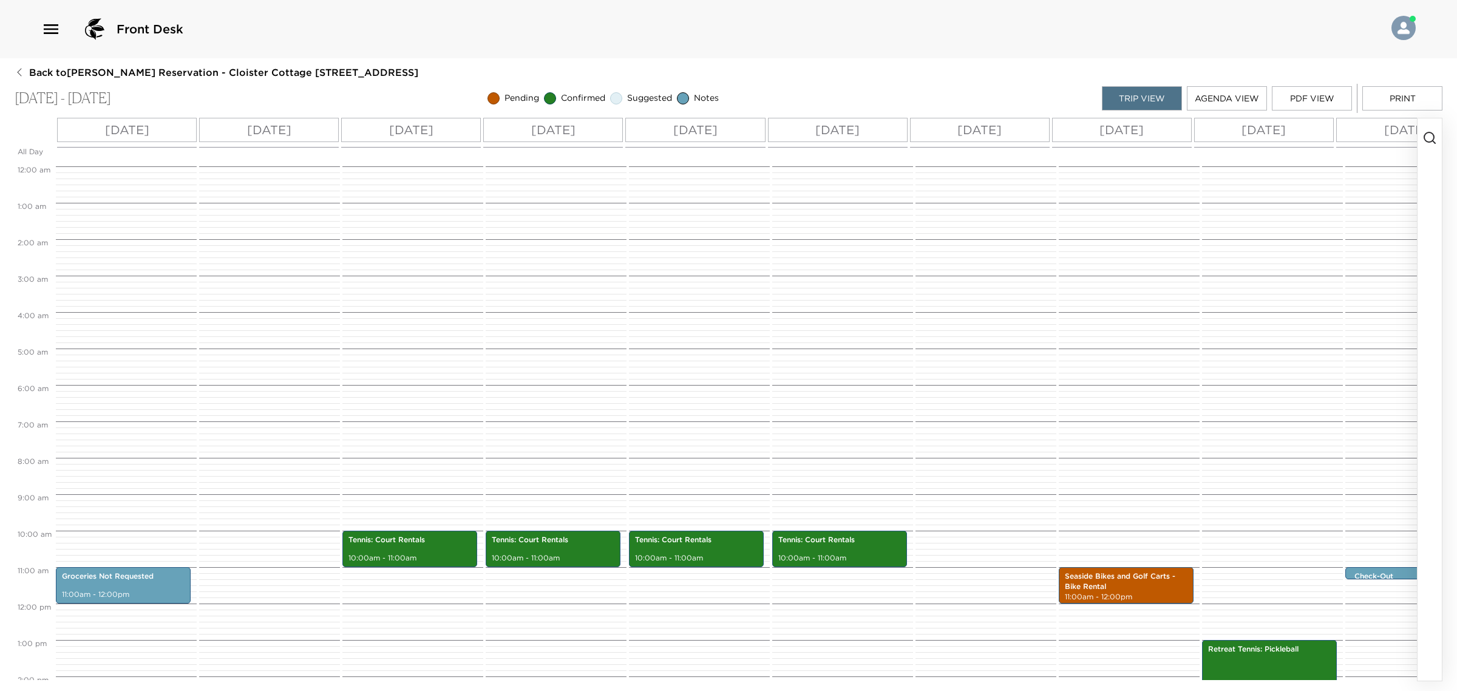 Image resolution: width=1457 pixels, height=691 pixels. I want to click on span: 10:00 AM, so click(35, 534).